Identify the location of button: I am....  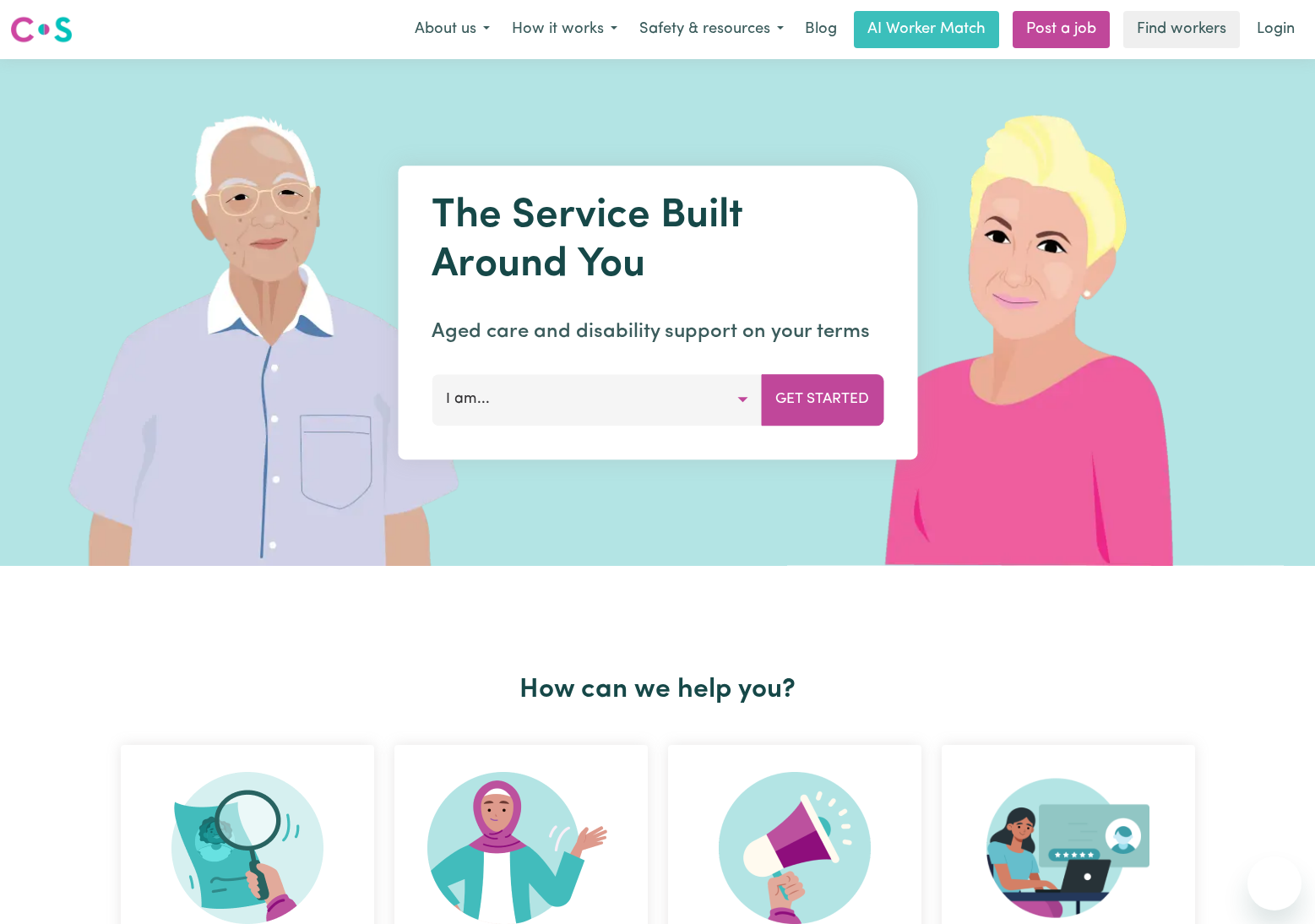
(596, 400).